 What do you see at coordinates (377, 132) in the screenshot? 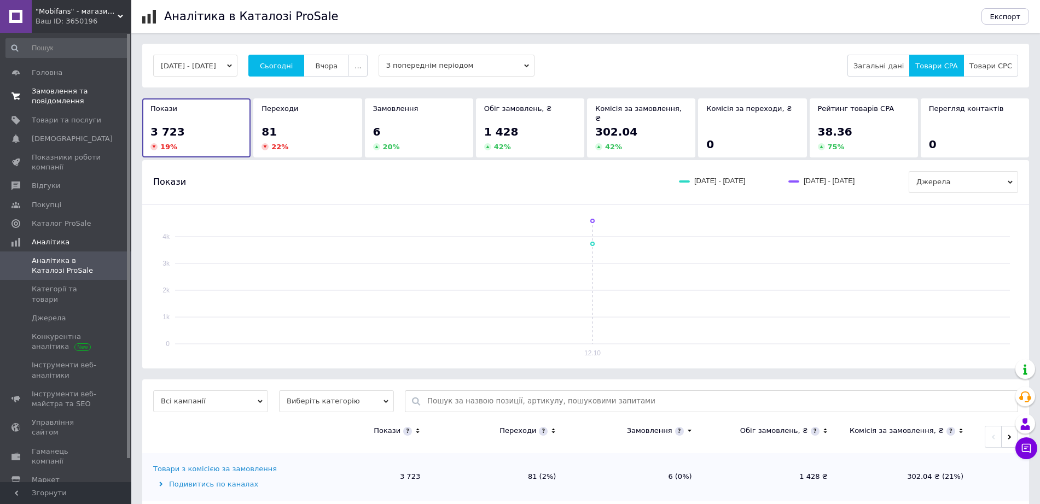
I see `span: 6` at bounding box center [377, 132].